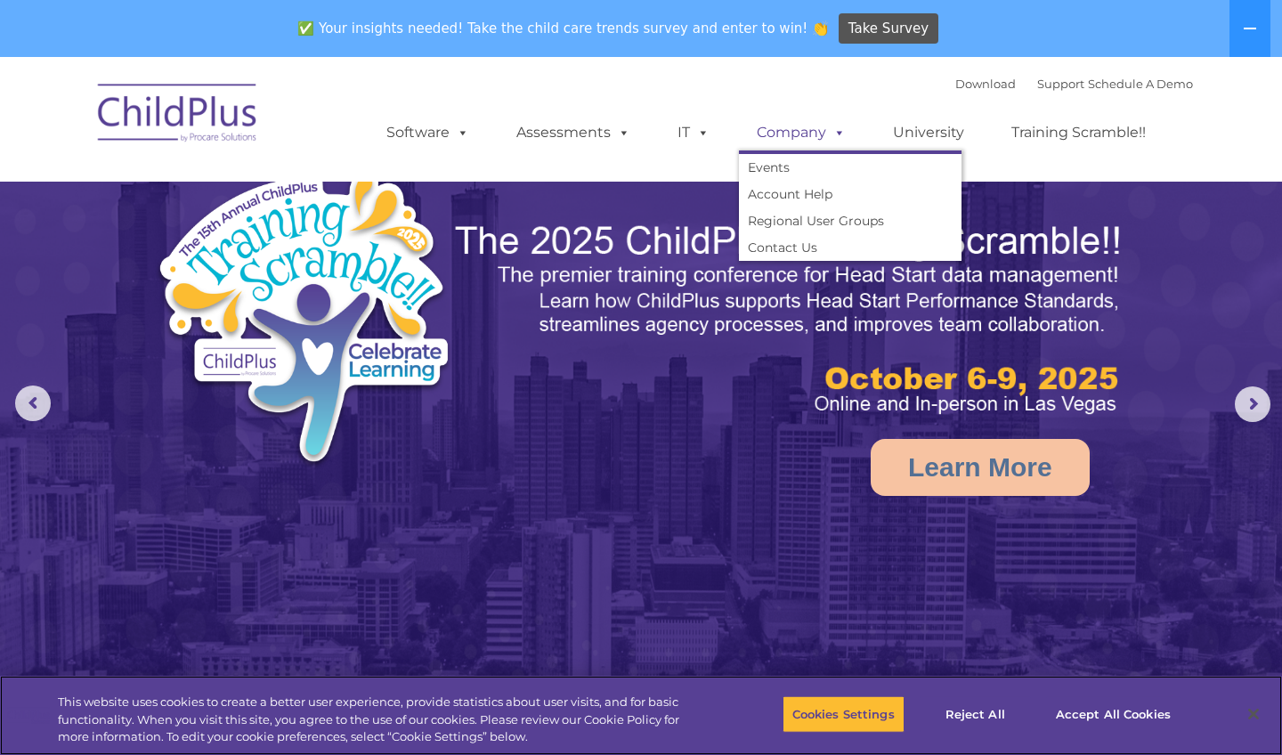 The width and height of the screenshot is (1282, 755). Describe the element at coordinates (888, 28) in the screenshot. I see `a: Take Survey` at that location.